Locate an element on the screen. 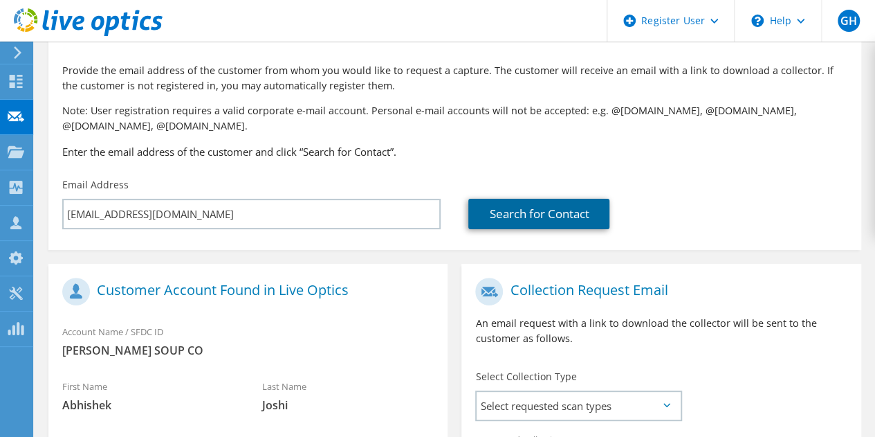 The image size is (875, 437). label: Email Address is located at coordinates (95, 185).